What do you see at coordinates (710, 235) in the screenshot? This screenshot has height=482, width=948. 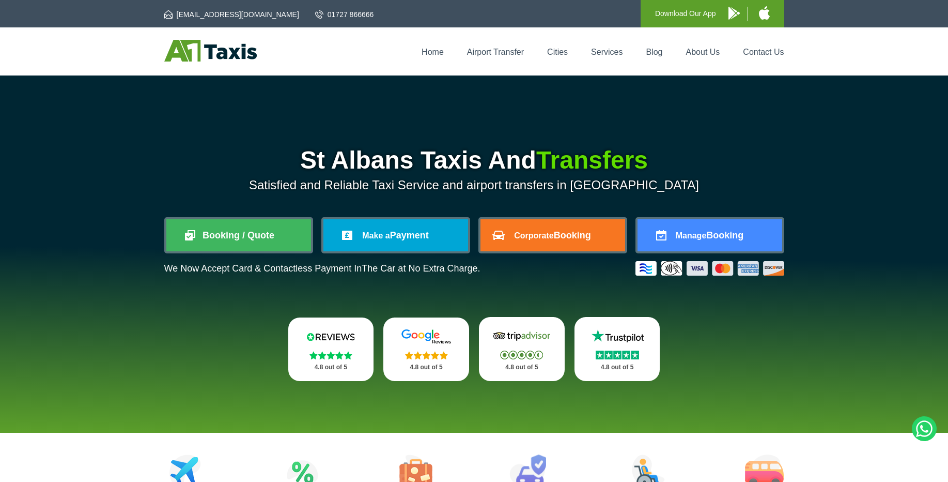 I see `a: ManageBooking` at bounding box center [710, 235].